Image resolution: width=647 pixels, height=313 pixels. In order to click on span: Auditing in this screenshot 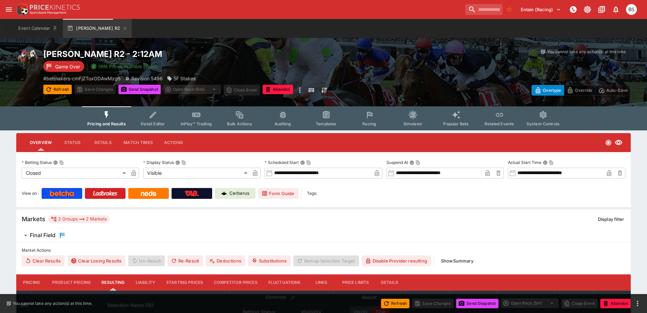, I will do `click(283, 124)`.